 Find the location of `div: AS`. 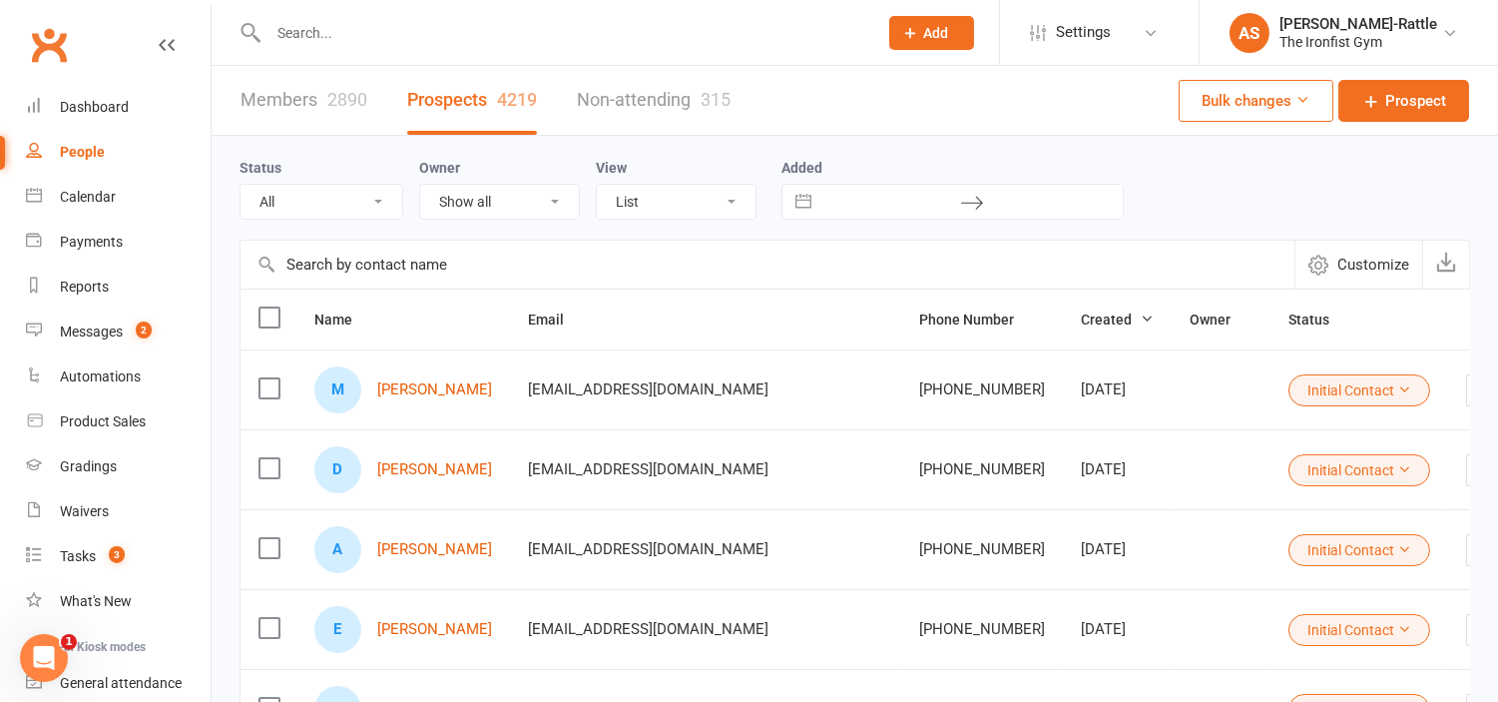

div: AS is located at coordinates (1250, 33).